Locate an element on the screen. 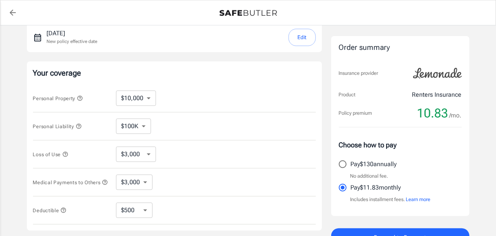 The height and width of the screenshot is (236, 496). span: /mo. is located at coordinates (456, 116).